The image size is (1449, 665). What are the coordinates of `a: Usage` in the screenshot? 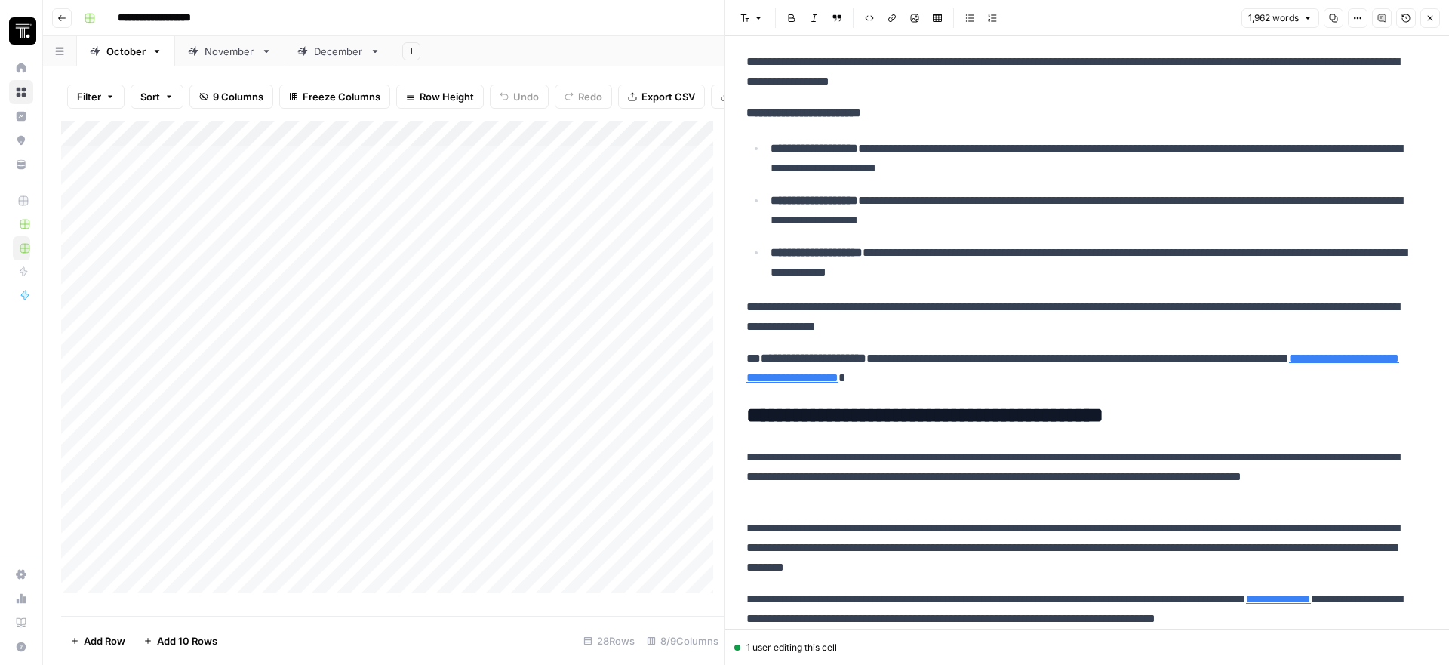 It's located at (21, 599).